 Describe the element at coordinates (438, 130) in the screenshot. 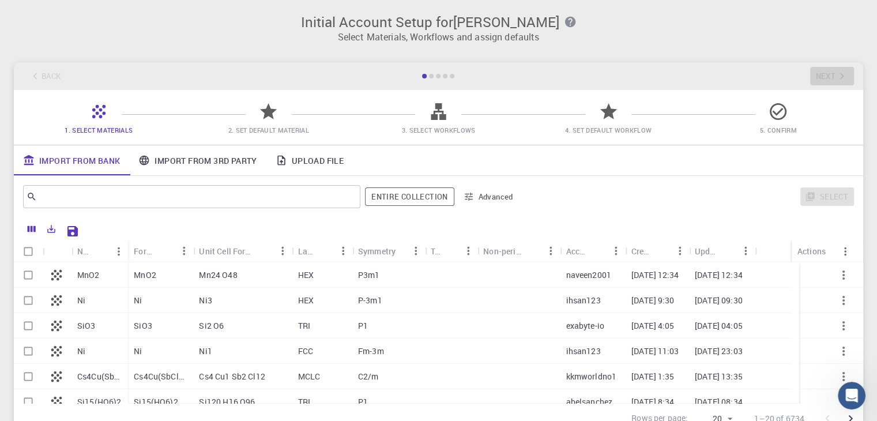

I see `span: 3. Select Workflows` at that location.